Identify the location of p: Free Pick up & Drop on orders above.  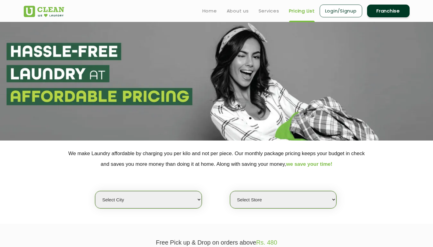
(217, 242).